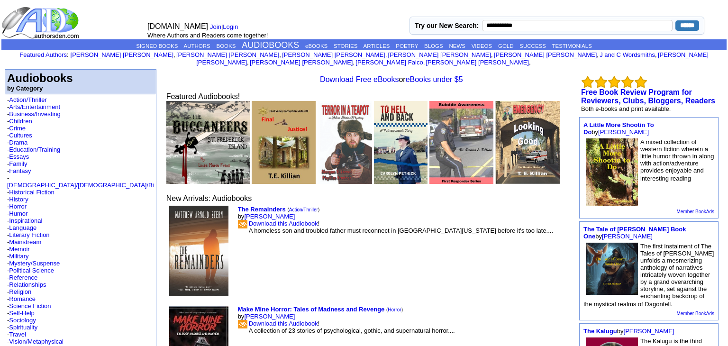 The image size is (728, 346). I want to click on a: GOLD, so click(506, 46).